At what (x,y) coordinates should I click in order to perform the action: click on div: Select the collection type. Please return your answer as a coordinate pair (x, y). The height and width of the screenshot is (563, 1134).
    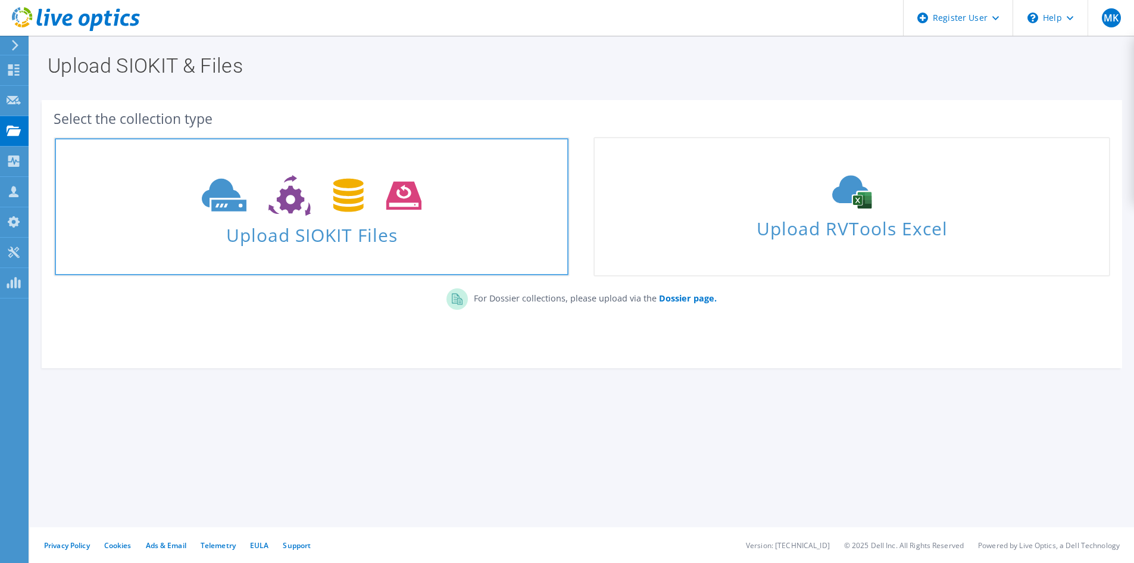
    Looking at the image, I should click on (582, 119).